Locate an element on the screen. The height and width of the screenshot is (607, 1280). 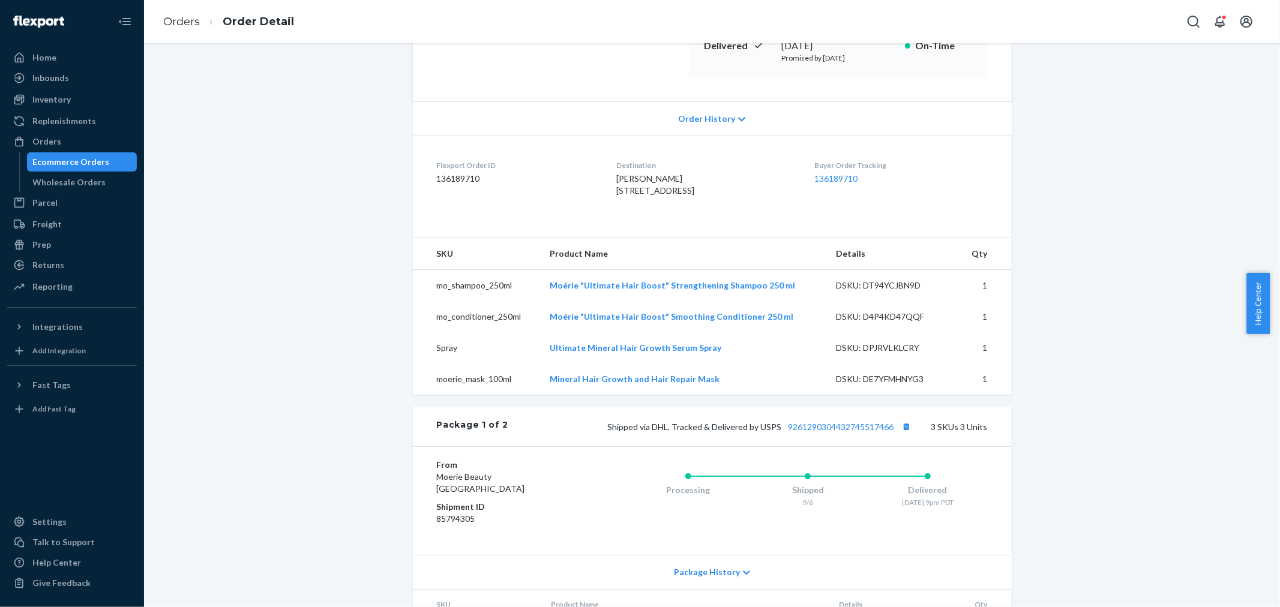
a: 136189710 is located at coordinates (836, 178).